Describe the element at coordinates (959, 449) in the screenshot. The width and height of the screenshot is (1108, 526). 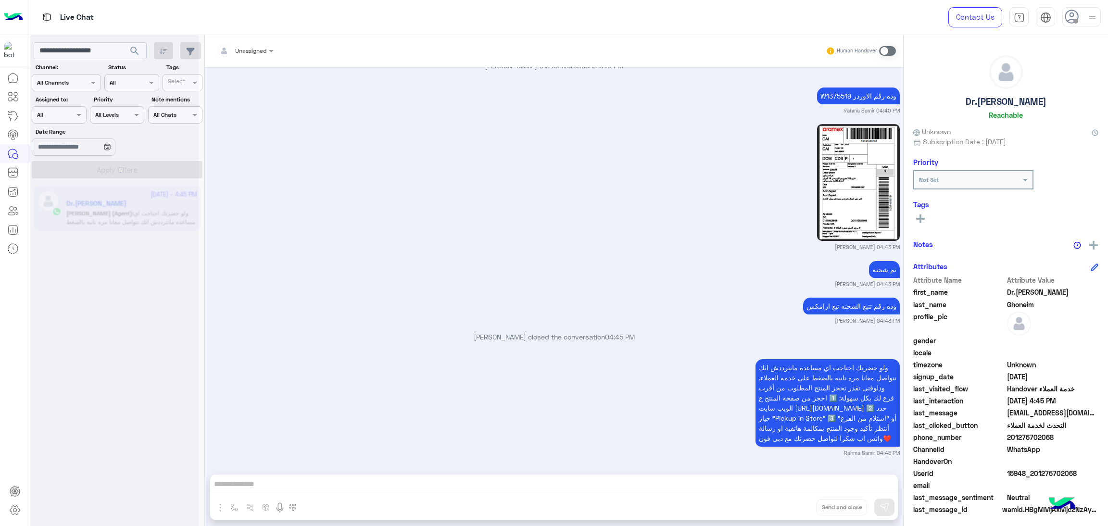
I see `span: ChannelId` at that location.